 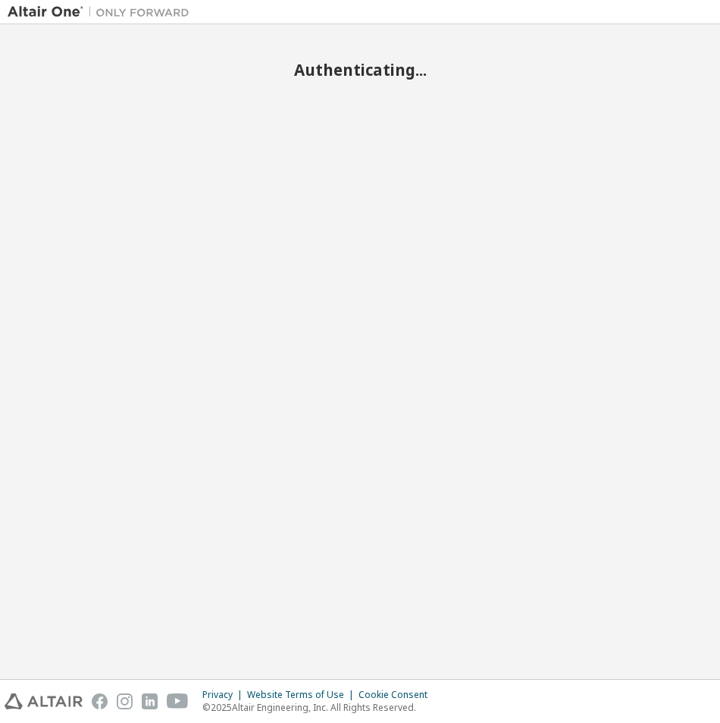 What do you see at coordinates (124, 701) in the screenshot?
I see `img: instagram.svg` at bounding box center [124, 701].